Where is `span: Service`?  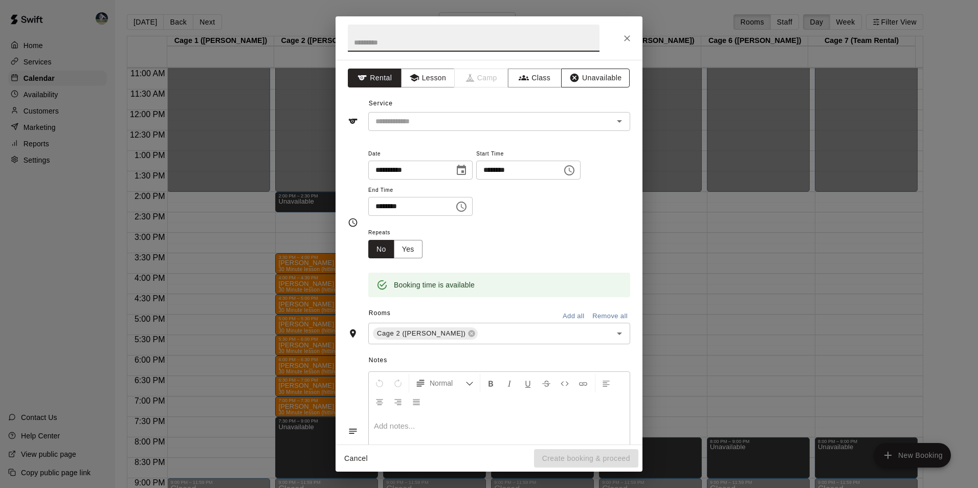 span: Service is located at coordinates (381, 103).